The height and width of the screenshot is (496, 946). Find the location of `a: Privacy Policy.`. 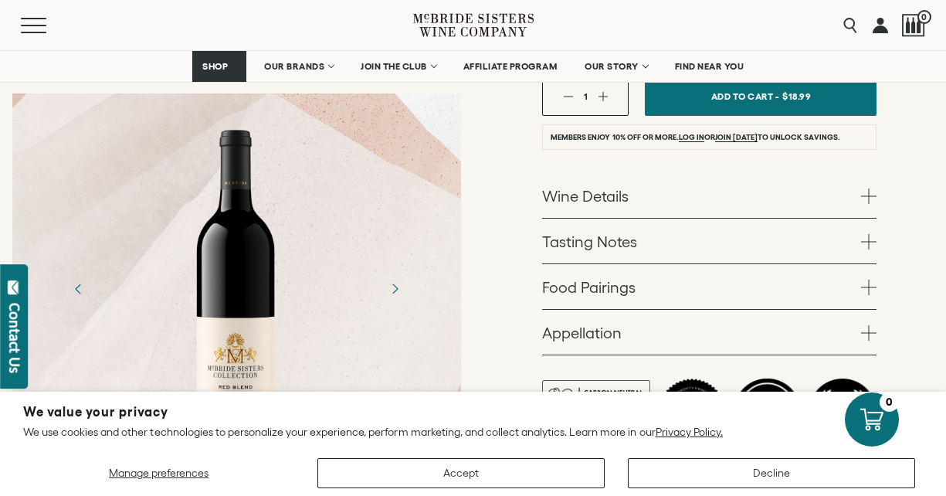

a: Privacy Policy. is located at coordinates (689, 432).